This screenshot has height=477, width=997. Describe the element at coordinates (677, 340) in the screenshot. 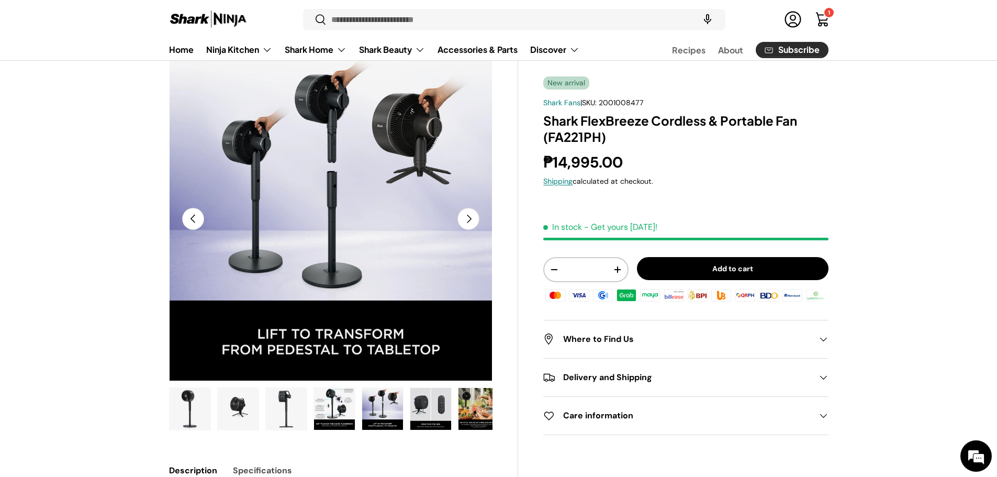

I see `h2: Where to Find Us` at that location.